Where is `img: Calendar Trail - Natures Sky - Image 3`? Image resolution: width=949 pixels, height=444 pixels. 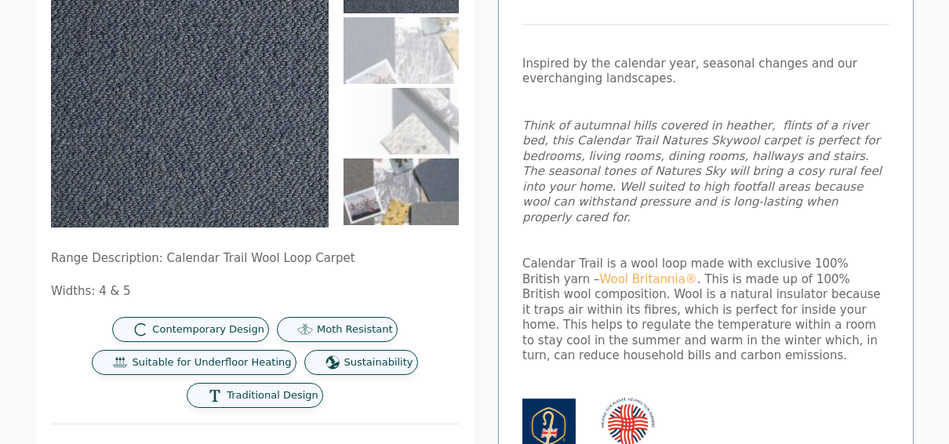 img: Calendar Trail - Natures Sky - Image 3 is located at coordinates (401, 121).